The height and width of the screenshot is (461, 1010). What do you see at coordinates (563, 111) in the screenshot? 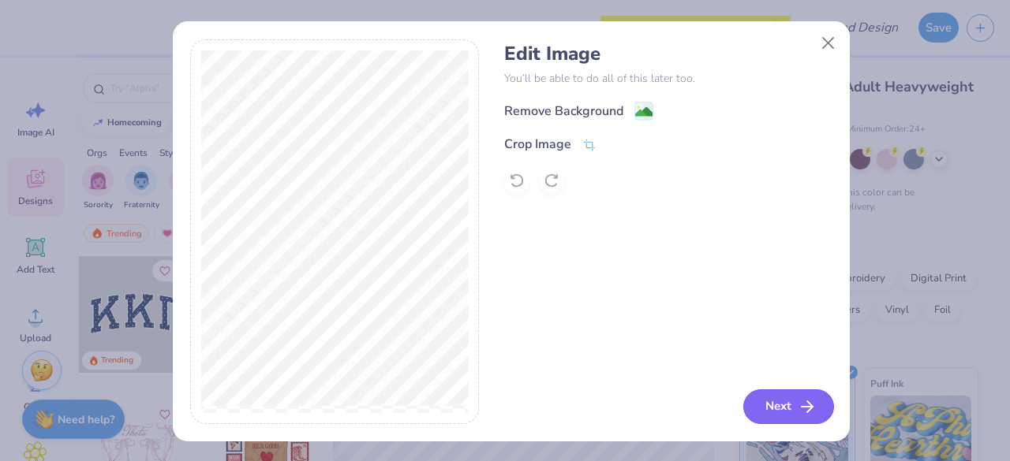
I see `div: Remove Background` at bounding box center [563, 111].